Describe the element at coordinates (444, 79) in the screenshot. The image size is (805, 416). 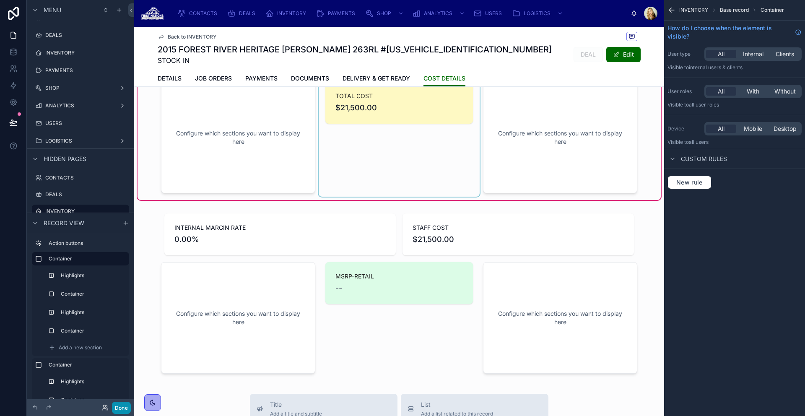
I see `a: COST DETAILS` at that location.